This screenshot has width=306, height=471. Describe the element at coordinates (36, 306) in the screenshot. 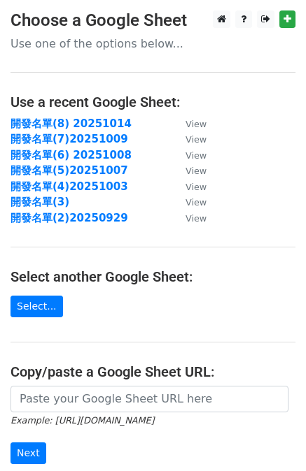

I see `a: Select...` at that location.